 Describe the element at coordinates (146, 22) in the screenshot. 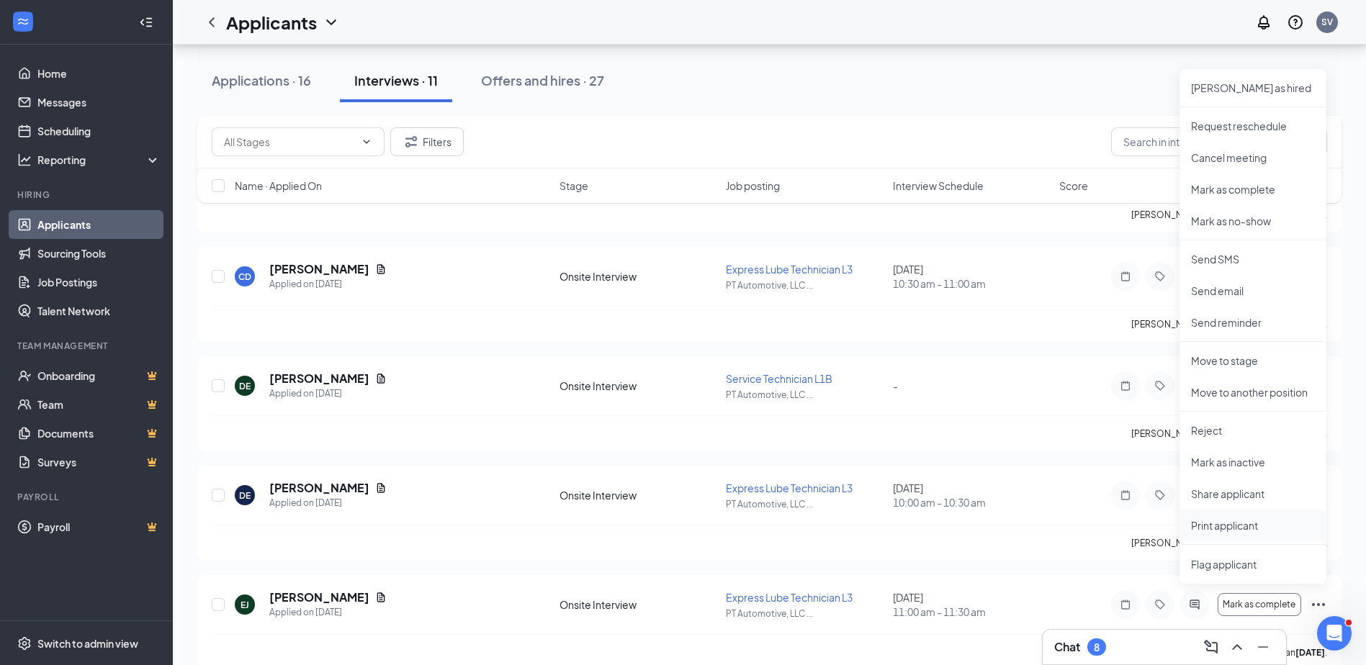

I see `svg: Collapse` at that location.